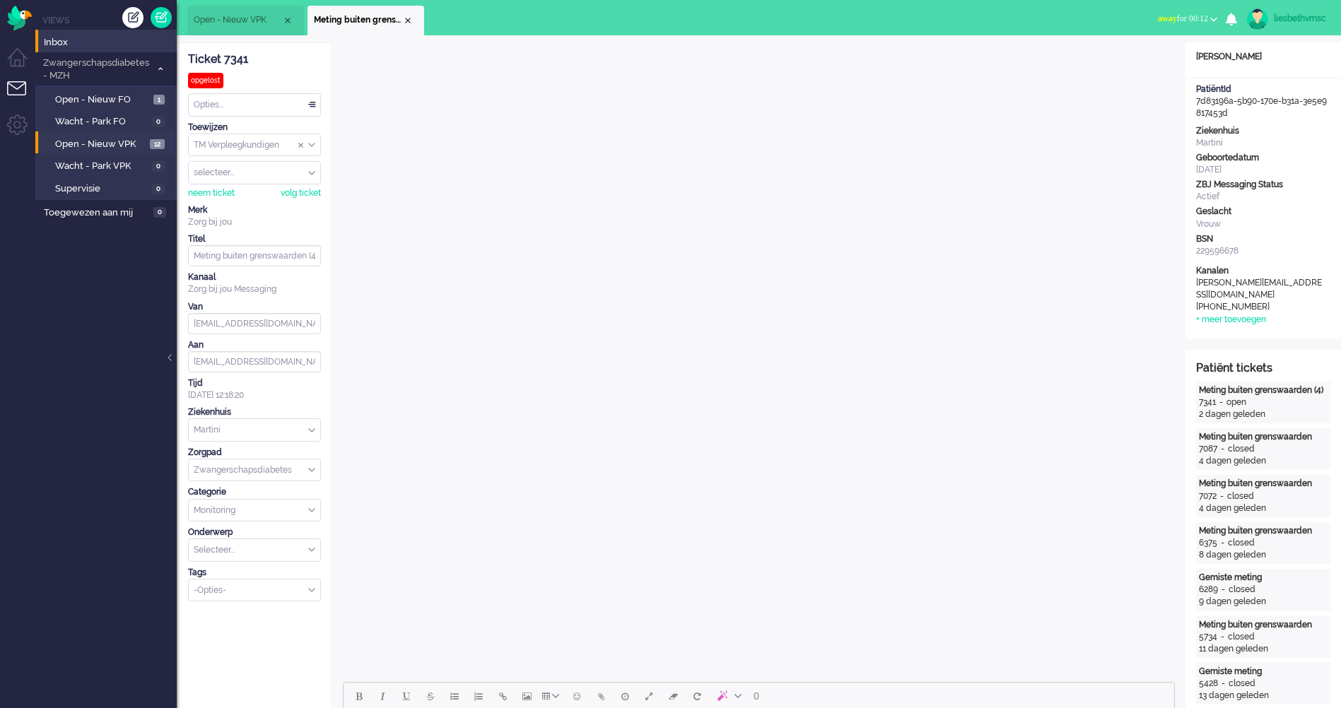 The image size is (1341, 708). What do you see at coordinates (1263, 184) in the screenshot?
I see `div: ZBJ Messaging Status` at bounding box center [1263, 184].